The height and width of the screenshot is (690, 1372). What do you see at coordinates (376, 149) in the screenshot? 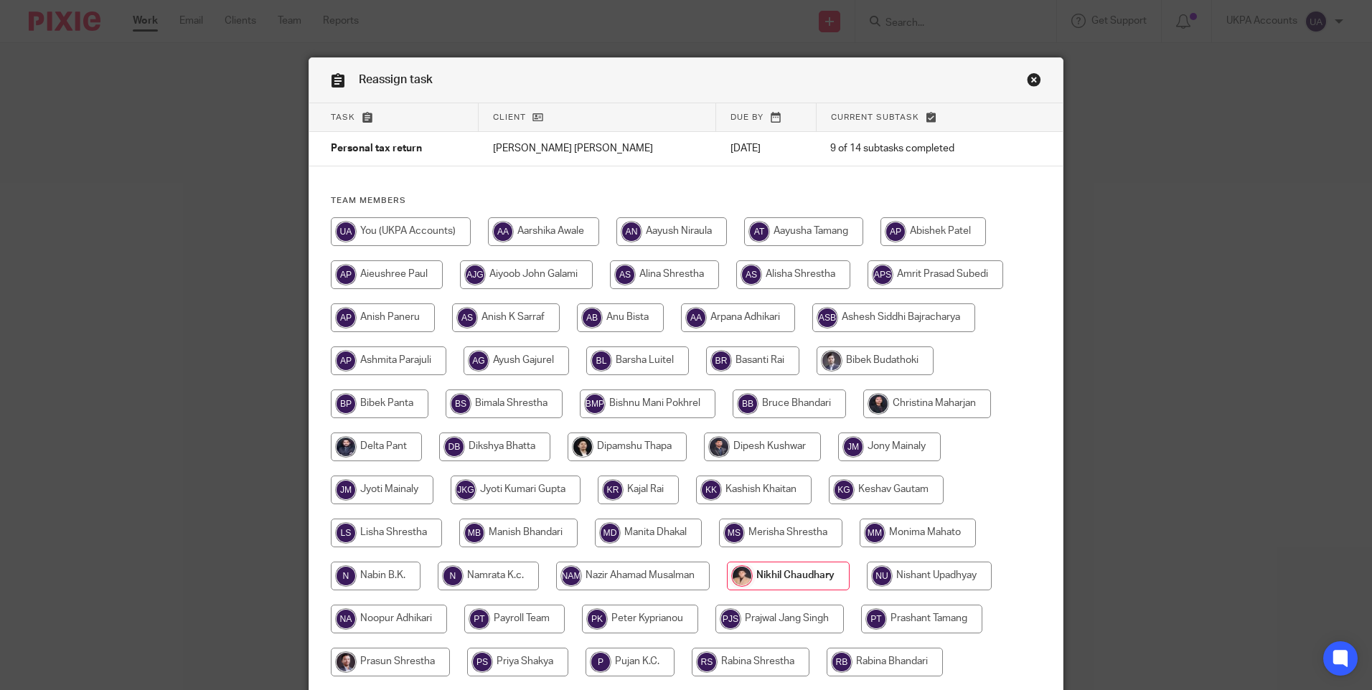
I see `span: Personal tax return` at bounding box center [376, 149].